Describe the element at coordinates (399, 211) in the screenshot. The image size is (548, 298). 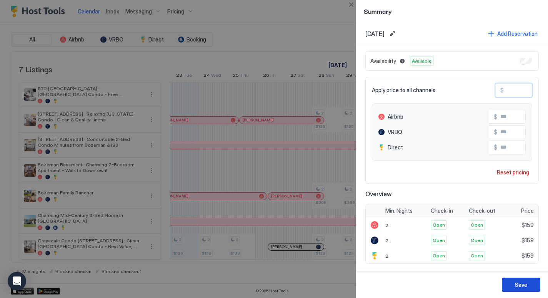
I see `span: Min. Nights` at that location.